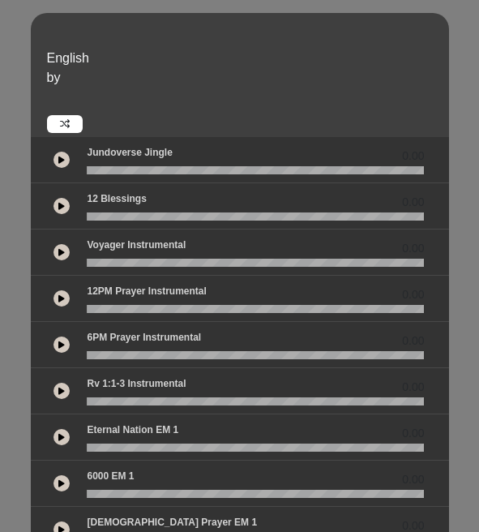  Describe the element at coordinates (132, 430) in the screenshot. I see `p: Eternal Nation EM 1` at that location.